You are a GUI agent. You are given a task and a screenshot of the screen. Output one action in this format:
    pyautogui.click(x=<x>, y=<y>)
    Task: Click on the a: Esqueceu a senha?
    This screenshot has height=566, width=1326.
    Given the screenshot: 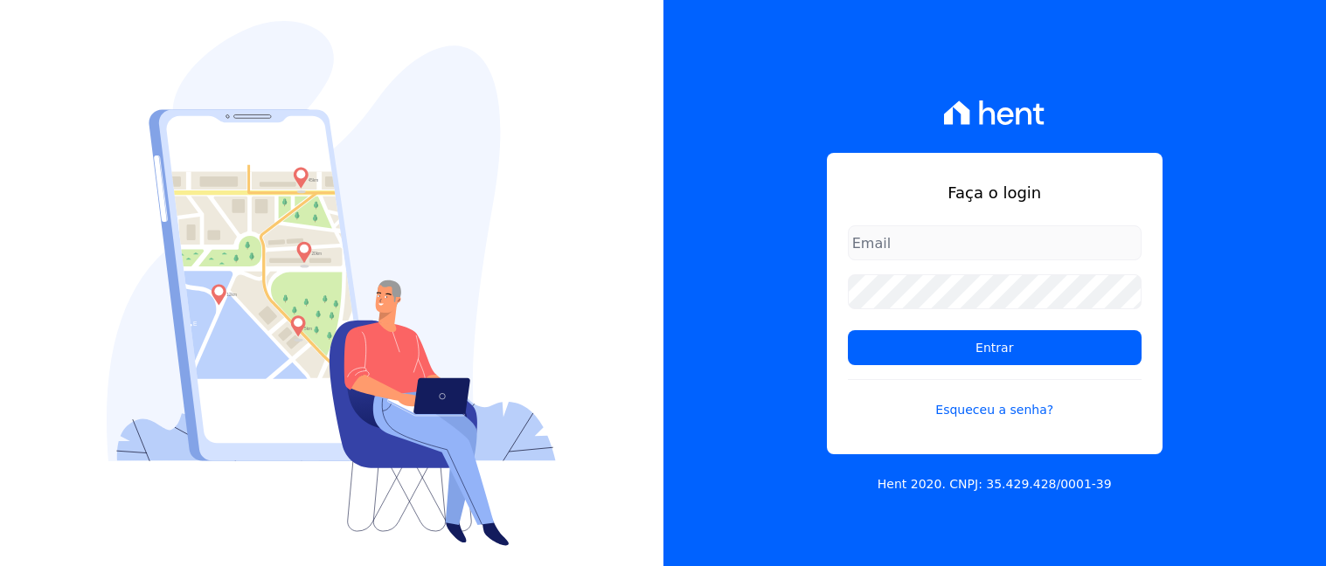 What is the action you would take?
    pyautogui.click(x=995, y=399)
    